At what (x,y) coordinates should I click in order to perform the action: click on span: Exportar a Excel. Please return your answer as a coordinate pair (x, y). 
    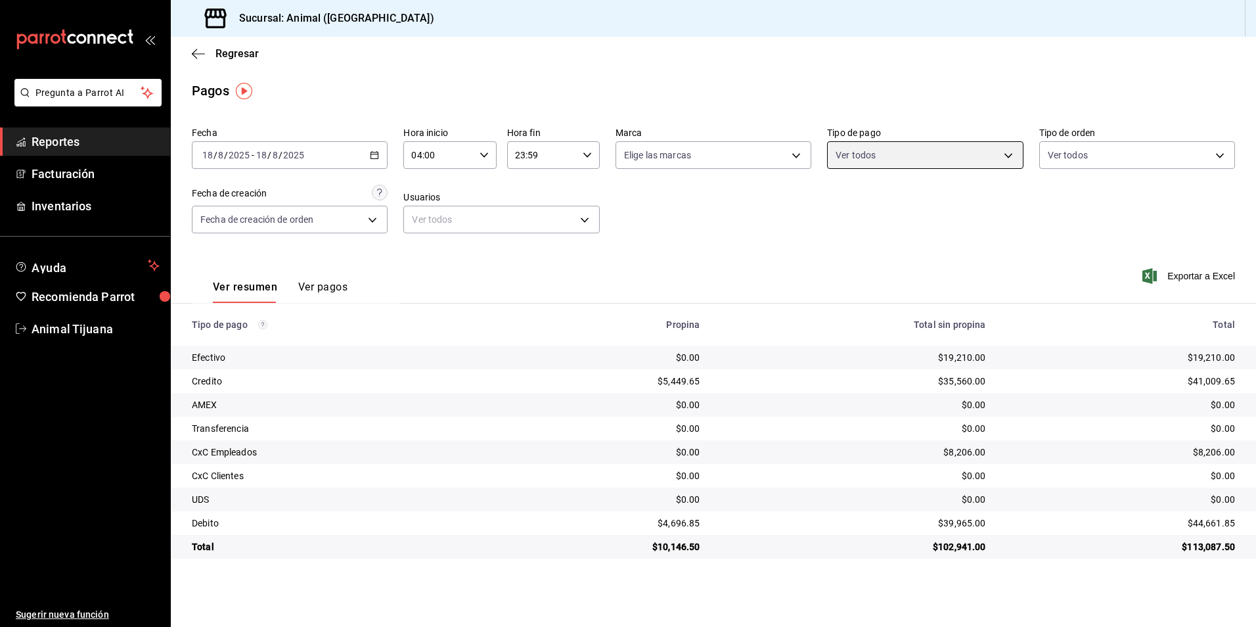
    Looking at the image, I should click on (1190, 276).